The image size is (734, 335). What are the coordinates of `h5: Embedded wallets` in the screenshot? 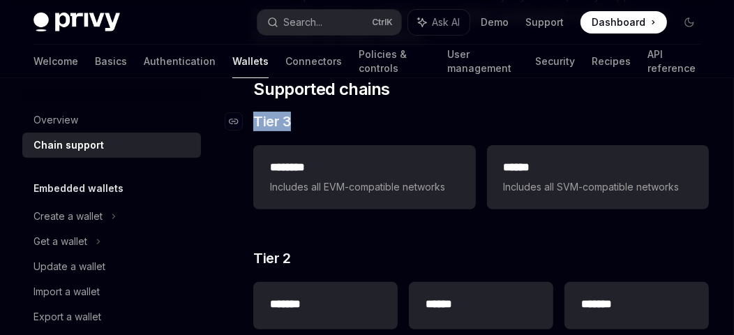 It's located at (78, 188).